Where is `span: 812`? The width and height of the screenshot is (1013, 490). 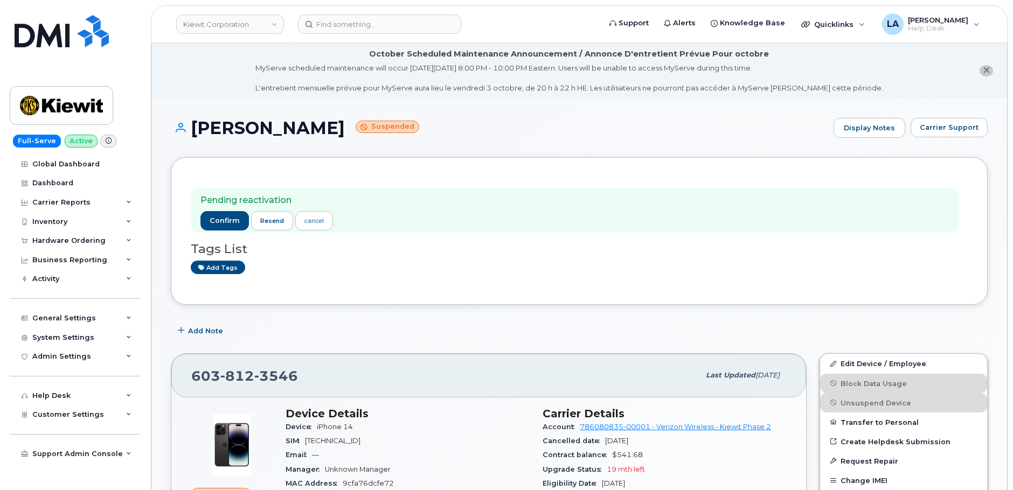 span: 812 is located at coordinates (237, 376).